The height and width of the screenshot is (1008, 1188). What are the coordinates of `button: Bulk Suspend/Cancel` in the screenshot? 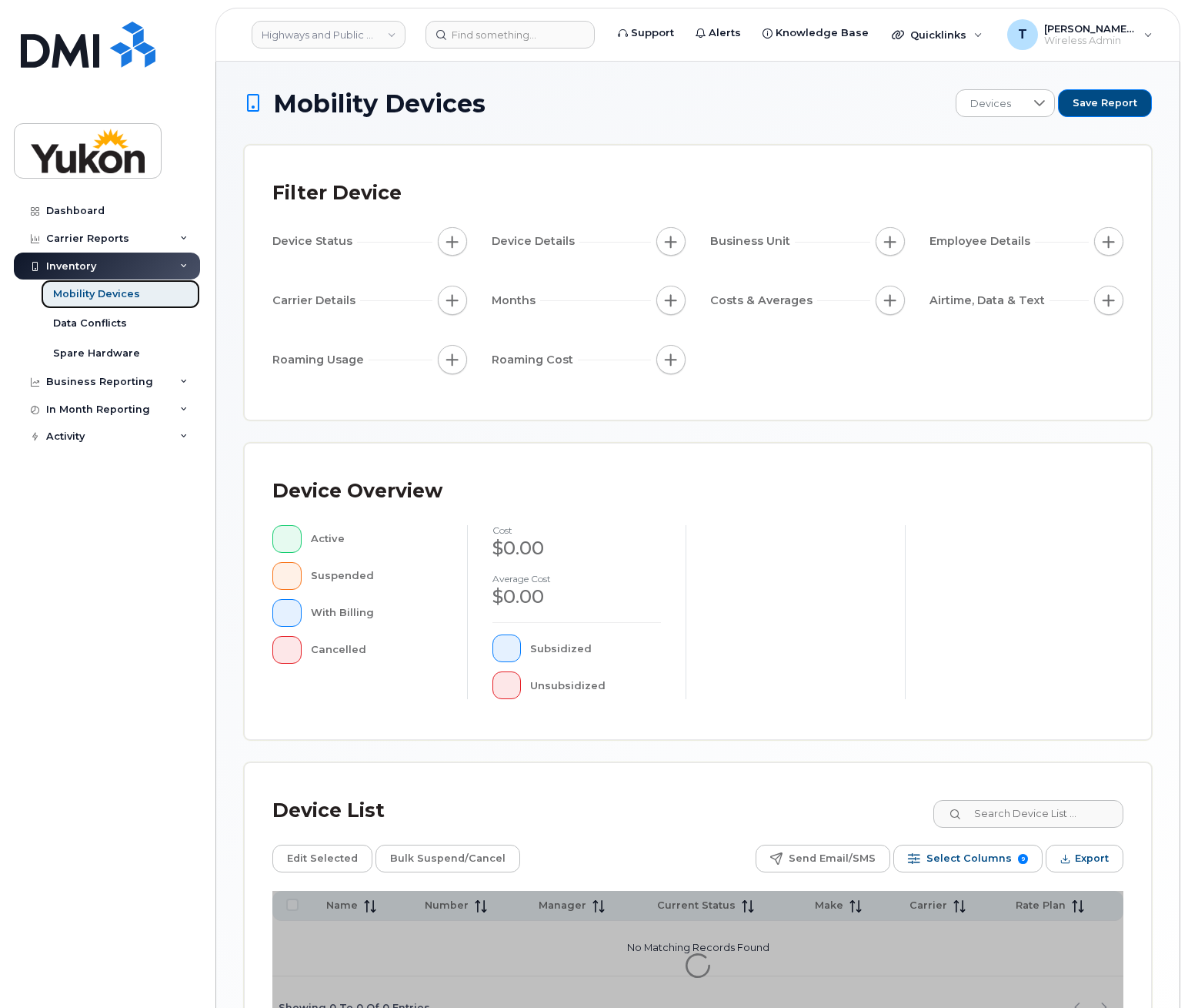 It's located at (448, 858).